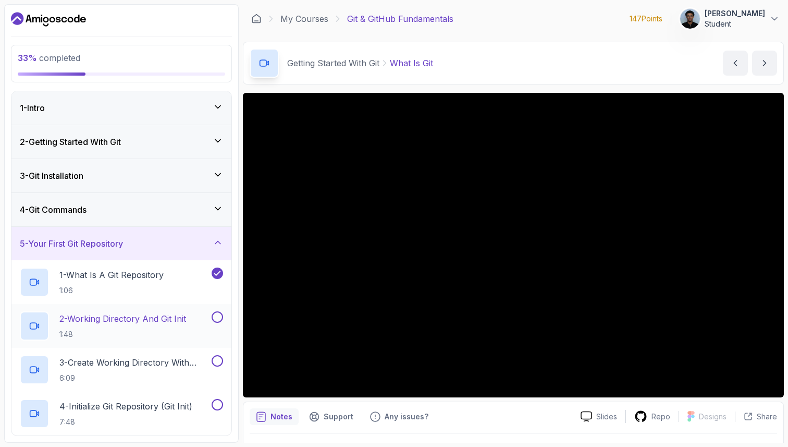  I want to click on p: 1:48, so click(123, 334).